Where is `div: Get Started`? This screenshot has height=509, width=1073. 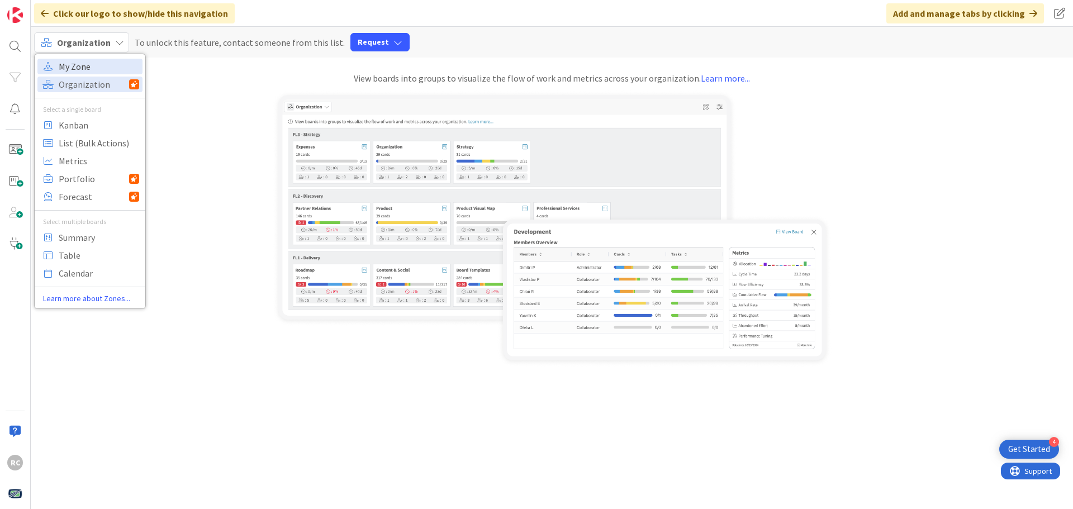
div: Get Started is located at coordinates (1029, 449).